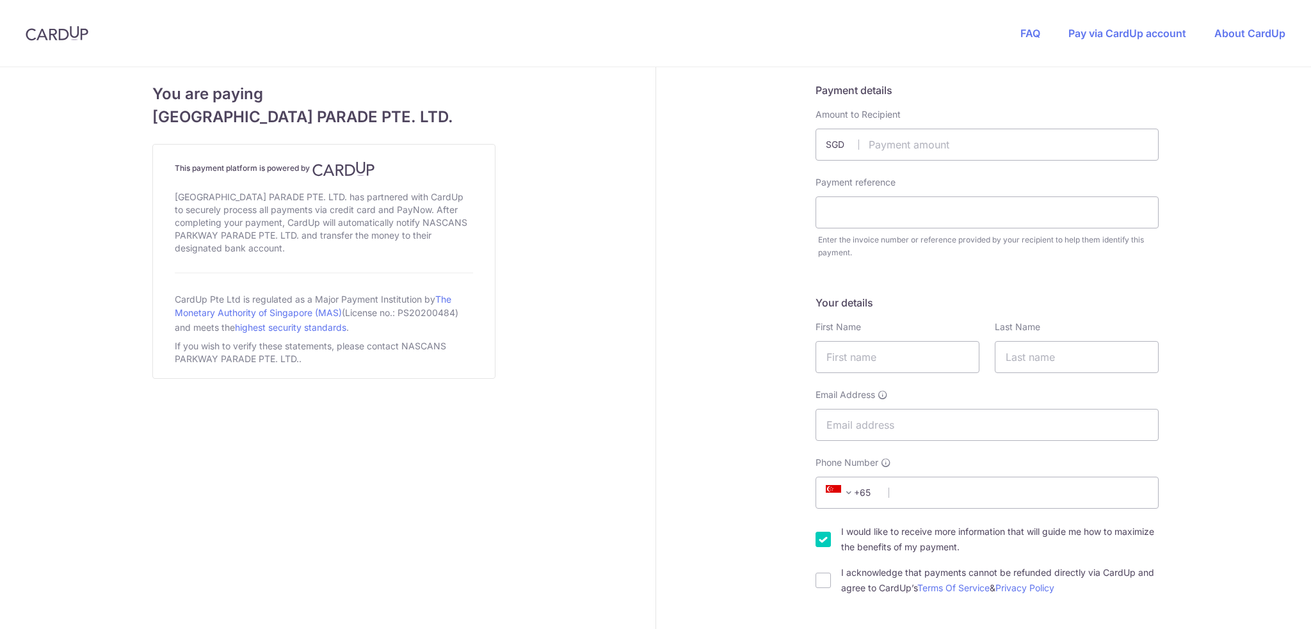  Describe the element at coordinates (897, 357) in the screenshot. I see `input: First name` at that location.